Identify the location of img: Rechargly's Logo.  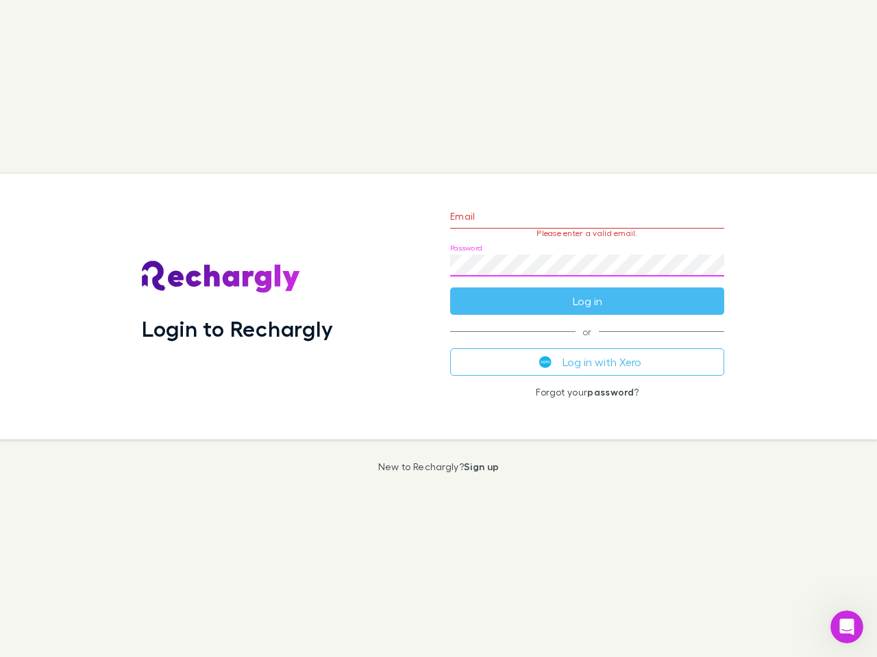
(221, 277).